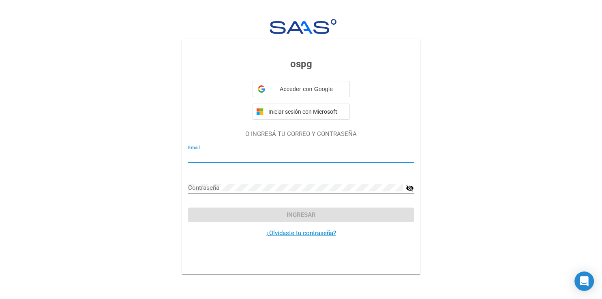 The height and width of the screenshot is (299, 602). Describe the element at coordinates (301, 89) in the screenshot. I see `div: Acceder con Google` at that location.